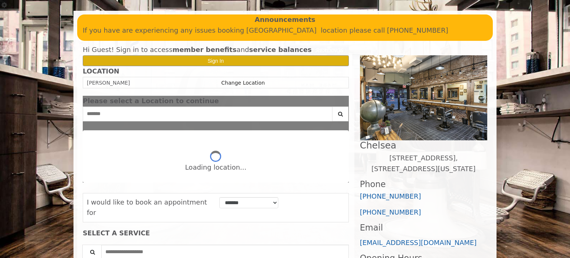  Describe the element at coordinates (280, 49) in the screenshot. I see `b: service balances` at that location.